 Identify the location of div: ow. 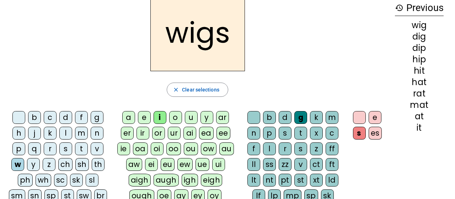
(209, 149).